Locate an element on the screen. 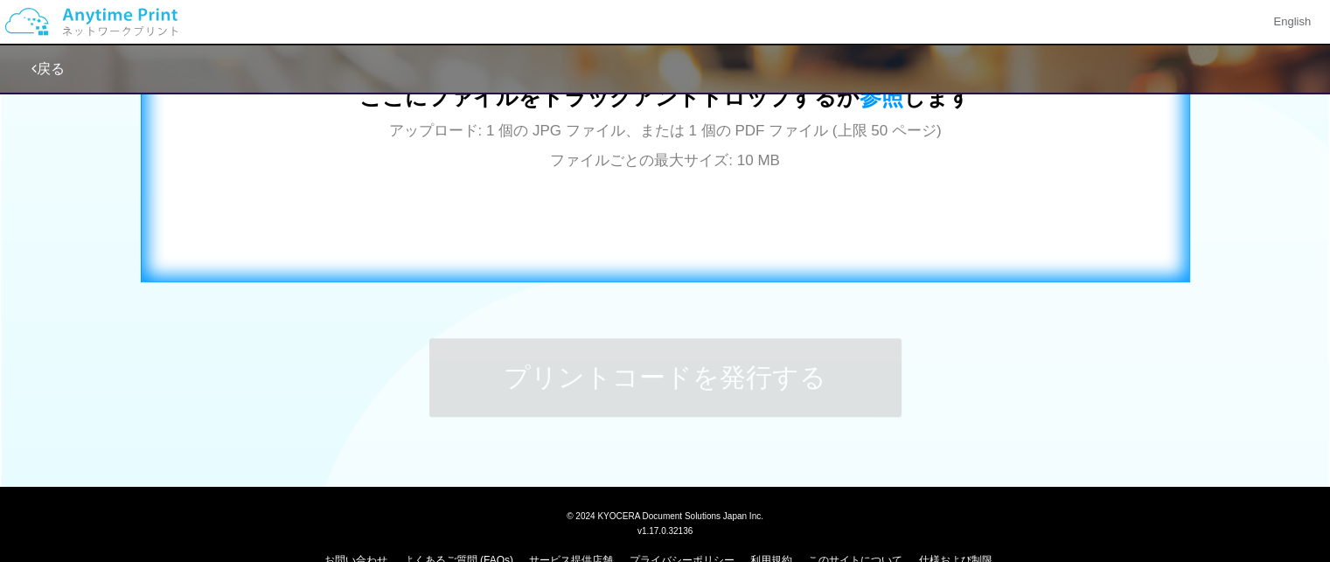 The height and width of the screenshot is (562, 1330). a: 戻る is located at coordinates (48, 68).